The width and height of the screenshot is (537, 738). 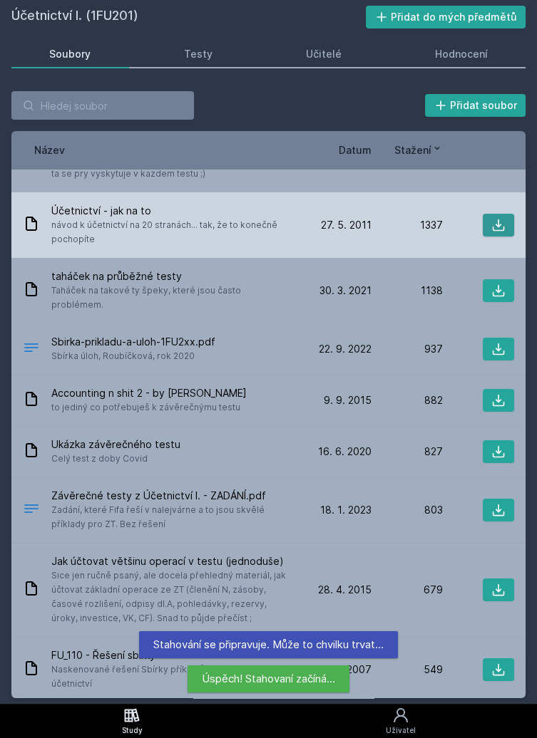 What do you see at coordinates (70, 54) in the screenshot?
I see `div: Soubory` at bounding box center [70, 54].